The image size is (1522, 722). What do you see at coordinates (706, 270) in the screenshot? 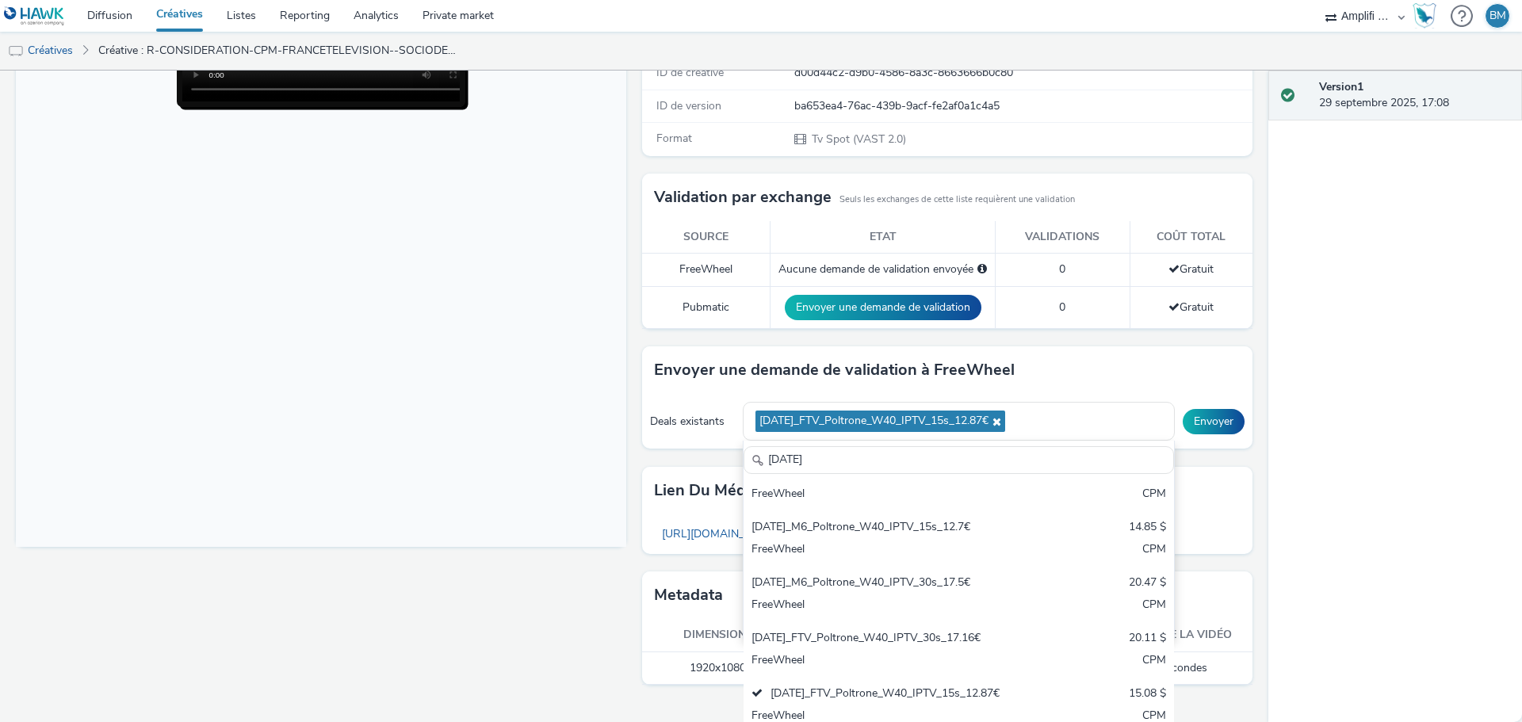
I see `td: FreeWheel` at bounding box center [706, 270].